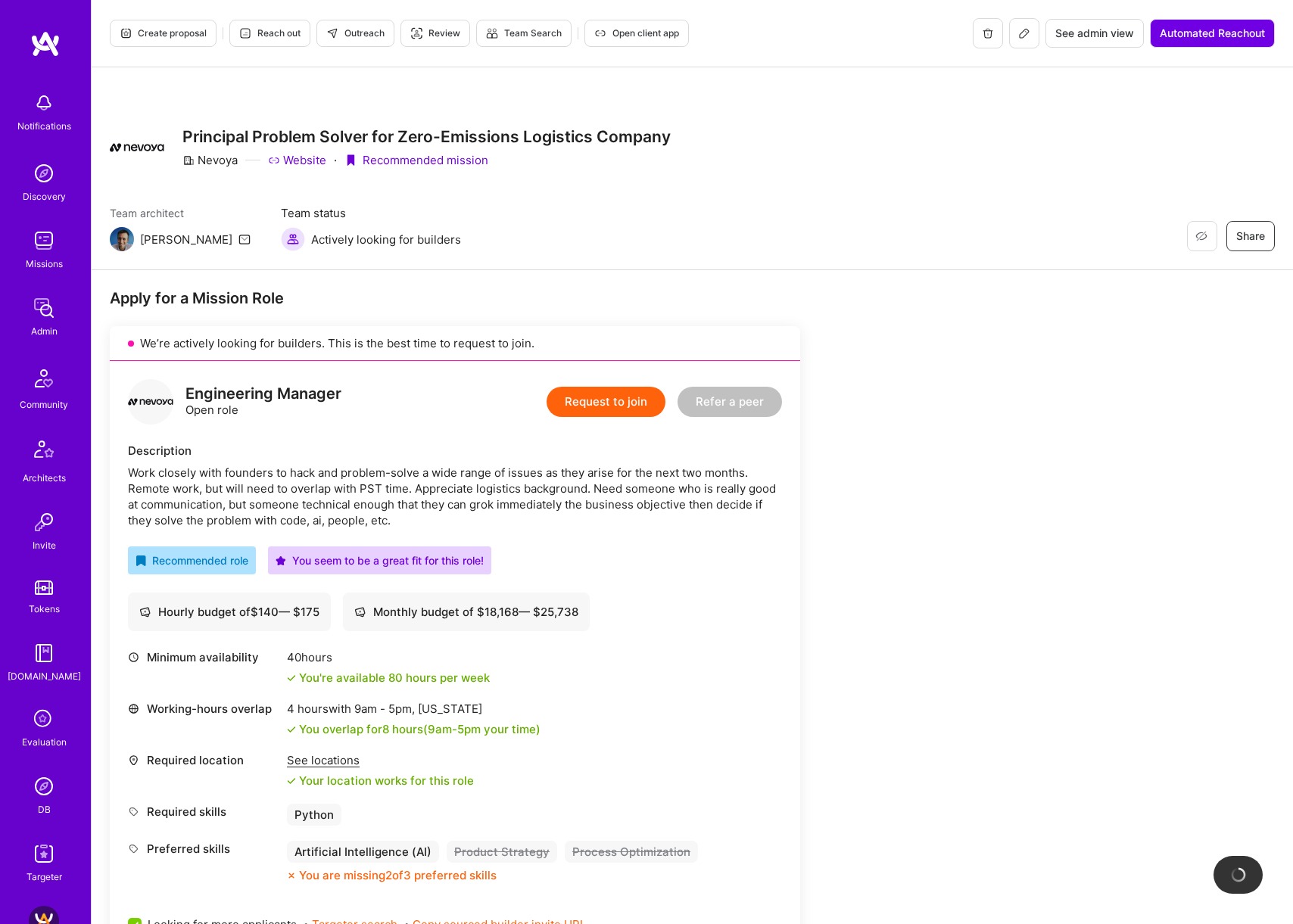 The height and width of the screenshot is (924, 1293). Describe the element at coordinates (204, 849) in the screenshot. I see `div: Preferred skills` at that location.